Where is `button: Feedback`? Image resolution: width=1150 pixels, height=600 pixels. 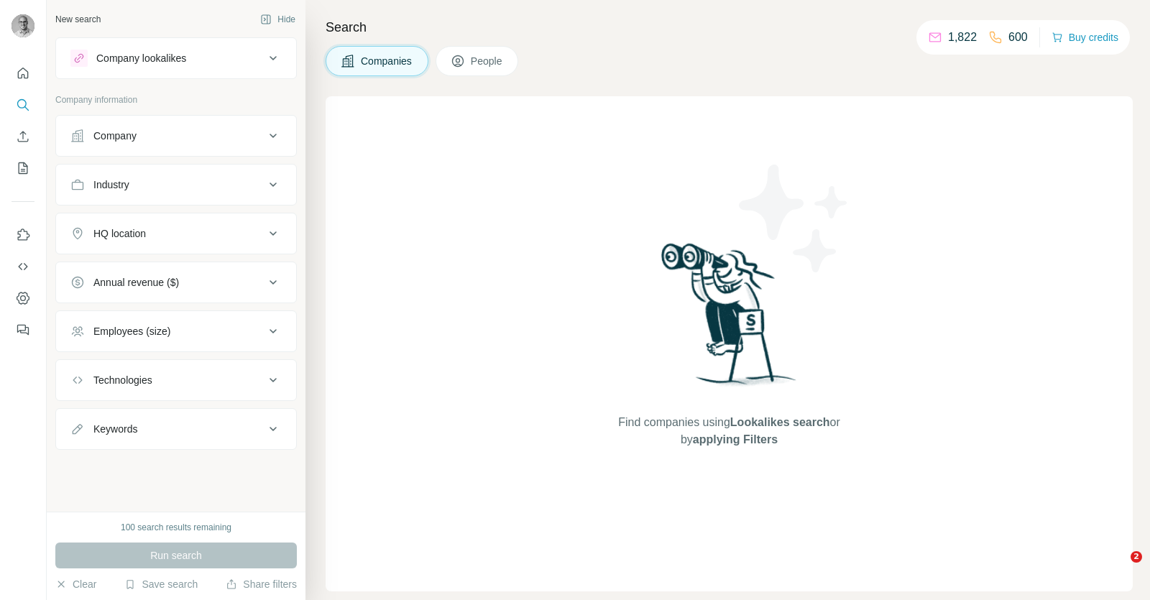 button: Feedback is located at coordinates (23, 330).